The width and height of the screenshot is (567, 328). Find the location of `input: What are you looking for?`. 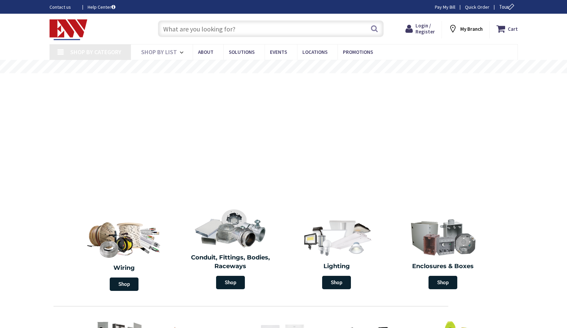

input: What are you looking for? is located at coordinates (271, 29).